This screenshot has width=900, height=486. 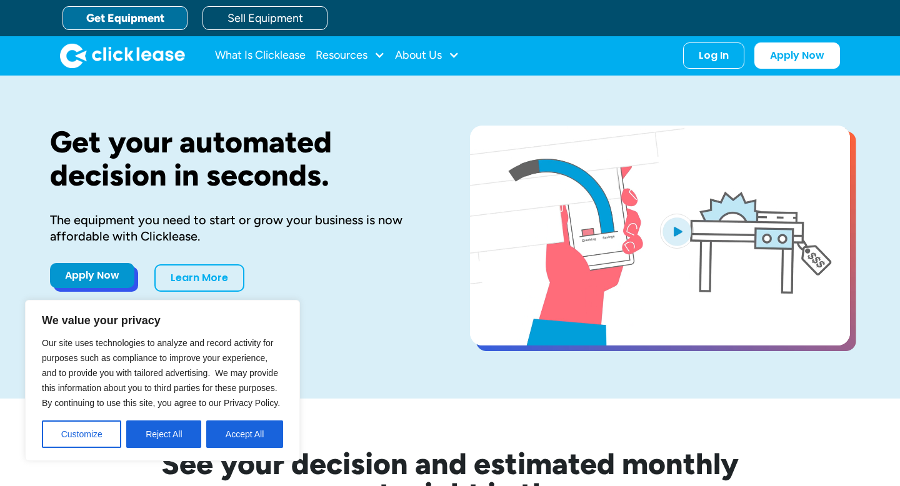 I want to click on div: About Us, so click(x=427, y=56).